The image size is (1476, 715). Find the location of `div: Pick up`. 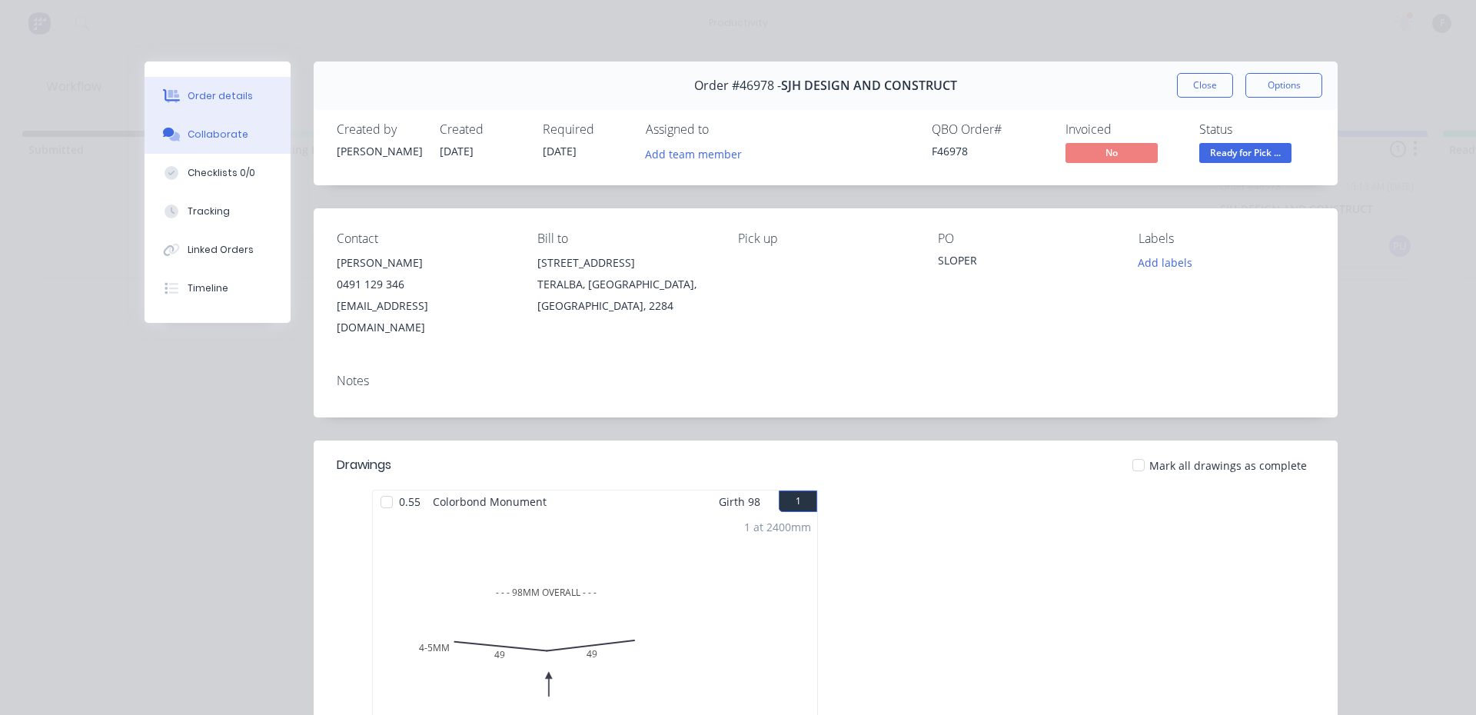

div: Pick up is located at coordinates (826, 238).